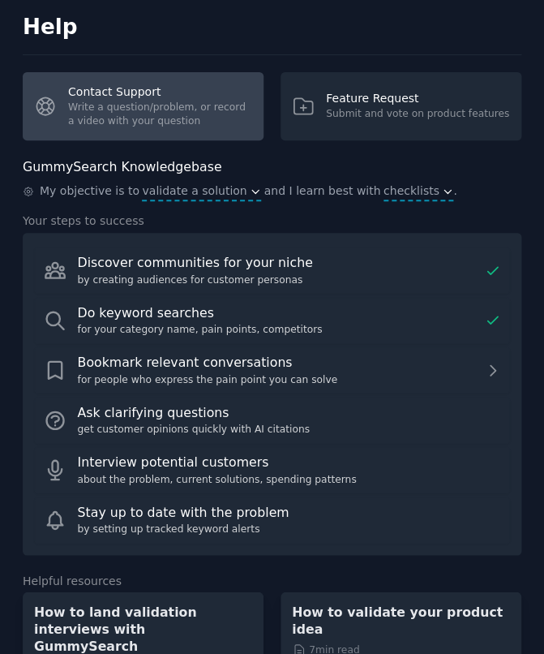  I want to click on a: Contact SupportWrite a question/problem, or record a video with your question, so click(143, 106).